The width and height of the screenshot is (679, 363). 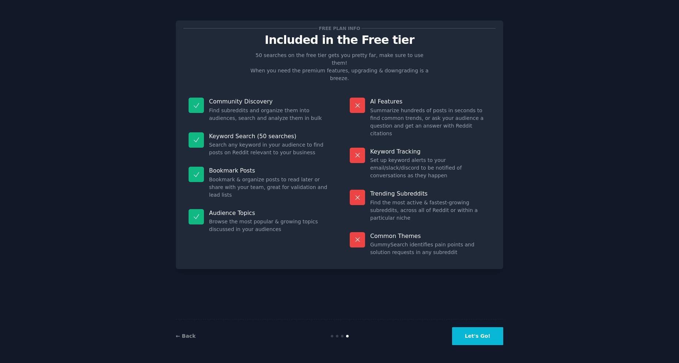 What do you see at coordinates (269, 226) in the screenshot?
I see `dd: Browse the most popular & growing topics discussed in your audiences` at bounding box center [269, 226].